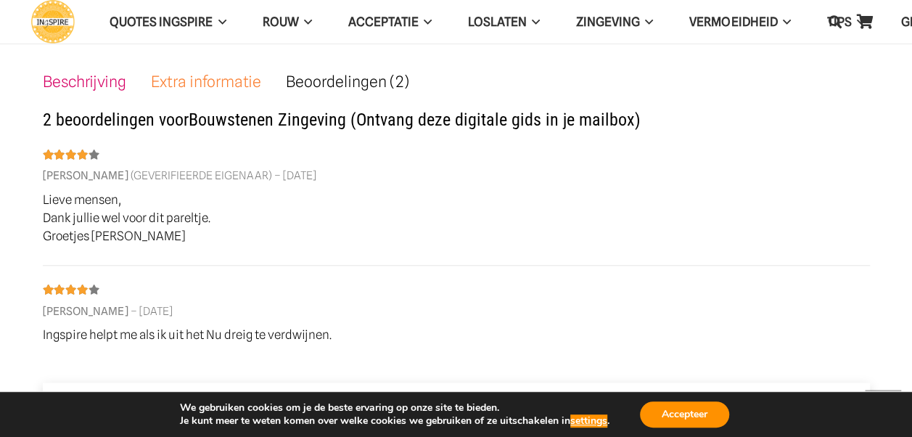  Describe the element at coordinates (219, 22) in the screenshot. I see `span: QUOTES INGSPIRE Menu` at that location.